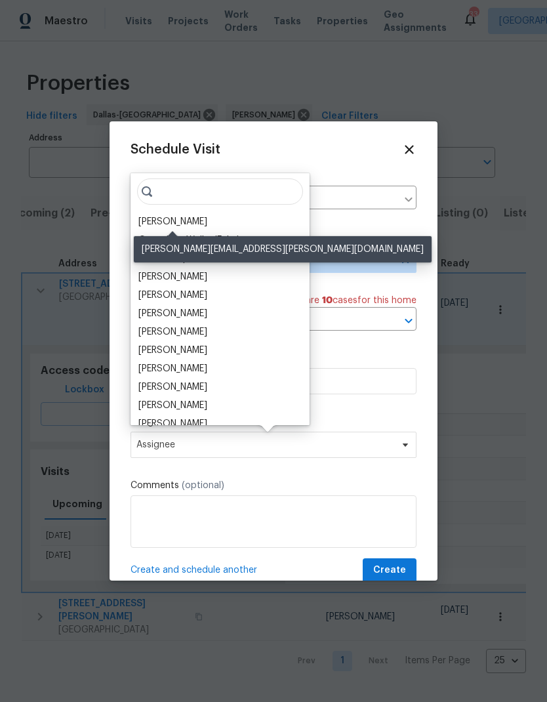  What do you see at coordinates (390, 570) in the screenshot?
I see `span: Create` at bounding box center [390, 570].